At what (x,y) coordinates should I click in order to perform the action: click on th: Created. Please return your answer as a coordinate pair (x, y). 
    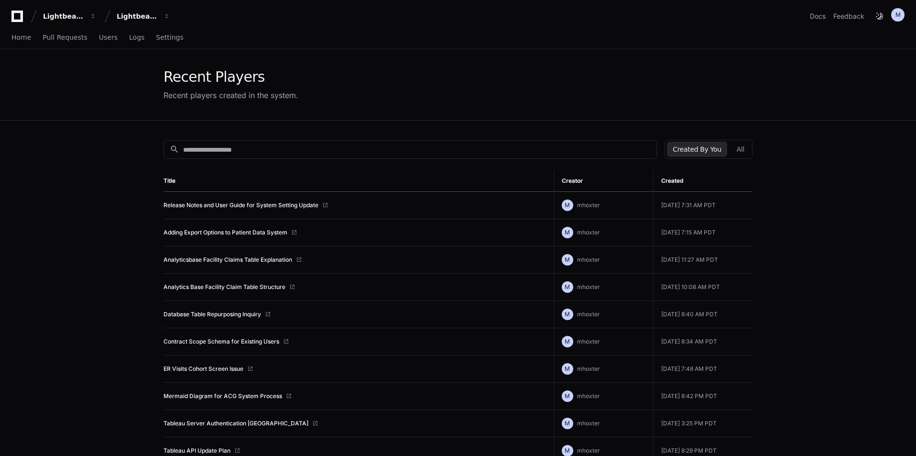
    Looking at the image, I should click on (703, 181).